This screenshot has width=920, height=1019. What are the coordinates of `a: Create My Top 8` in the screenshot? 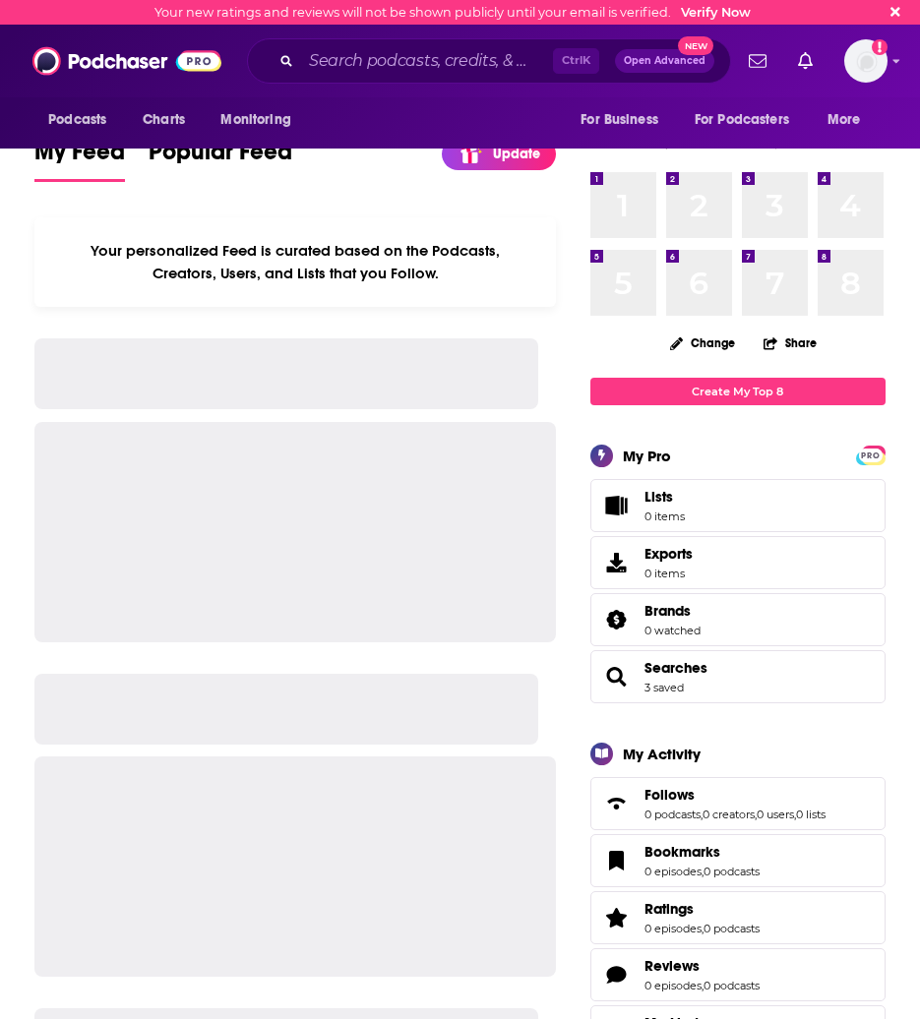 It's located at (738, 391).